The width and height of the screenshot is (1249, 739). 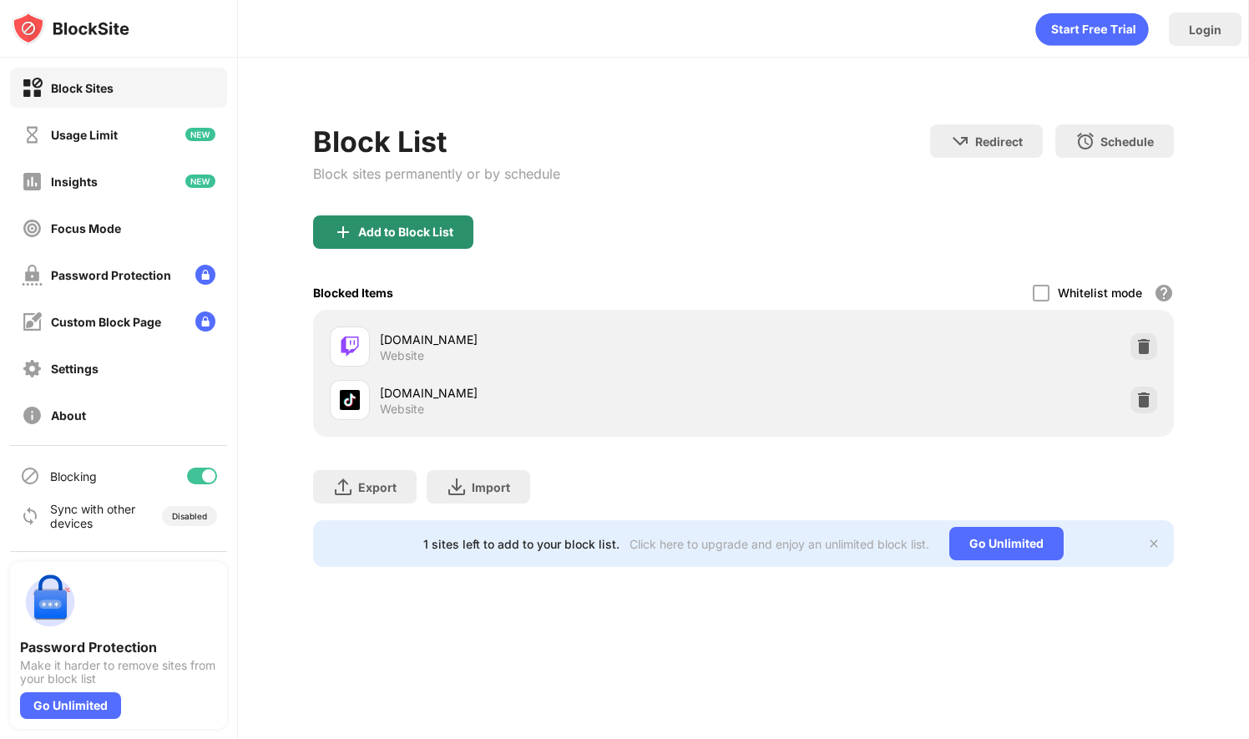 What do you see at coordinates (74, 181) in the screenshot?
I see `div: Insights` at bounding box center [74, 181].